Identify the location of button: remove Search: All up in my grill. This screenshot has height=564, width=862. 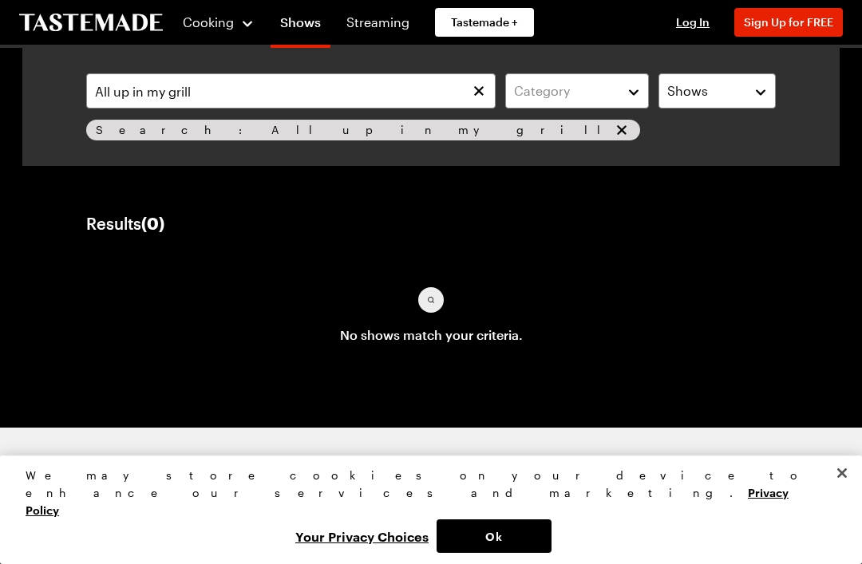
(622, 130).